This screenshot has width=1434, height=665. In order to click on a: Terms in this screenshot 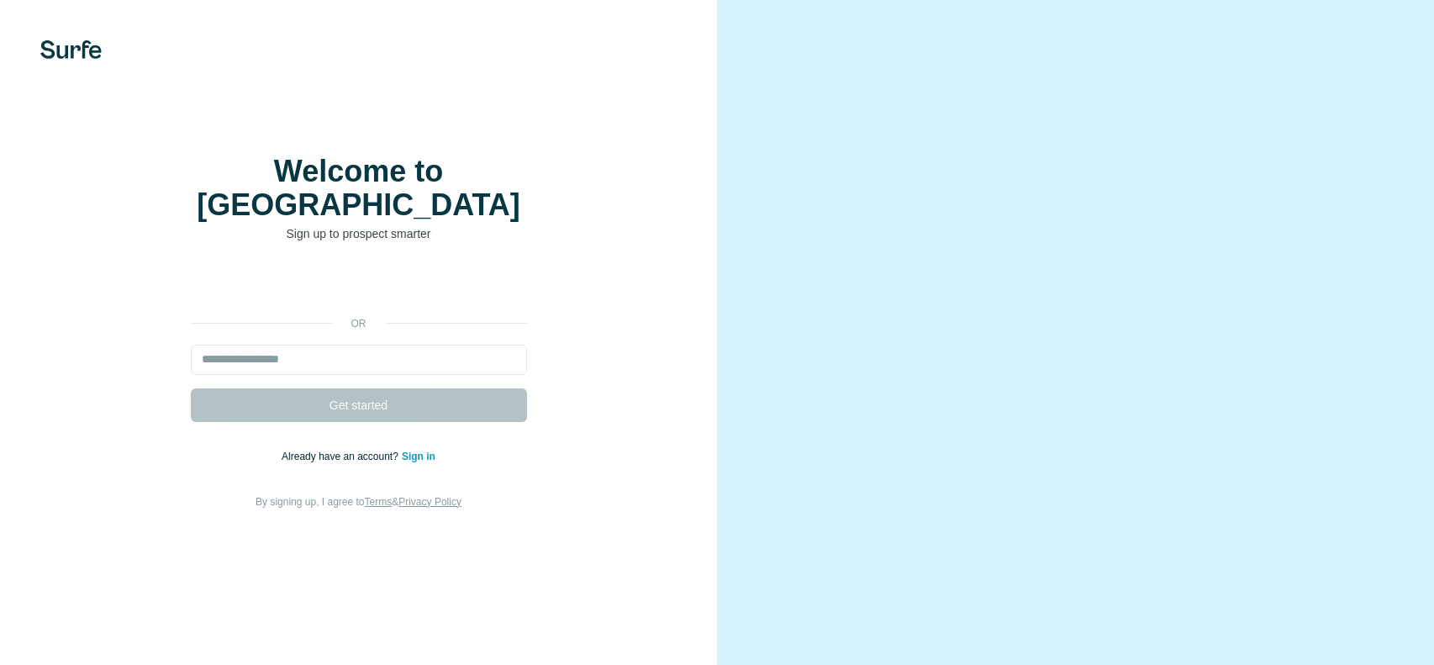, I will do `click(378, 502)`.